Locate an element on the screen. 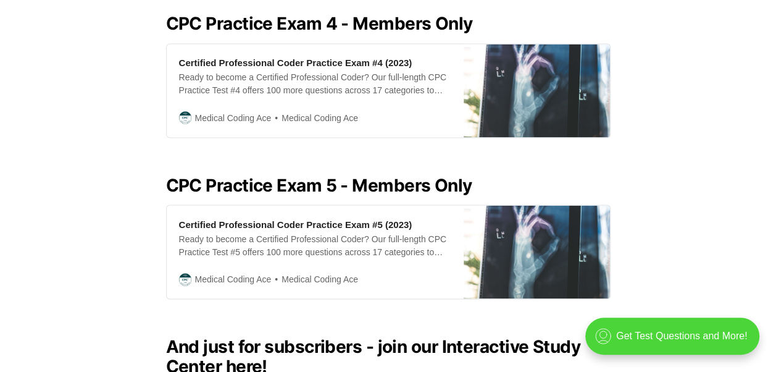 This screenshot has height=372, width=776. div: Certified Professional Coder Practice Exam #5 (2023) is located at coordinates (296, 224).